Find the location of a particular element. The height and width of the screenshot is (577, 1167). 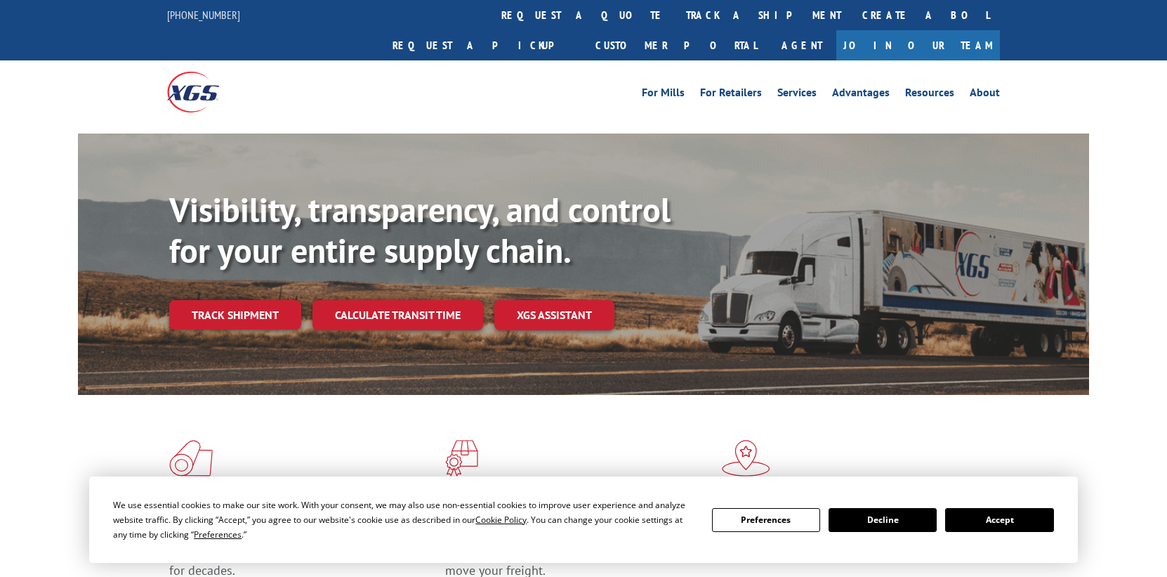

a: For Retailers is located at coordinates (731, 95).